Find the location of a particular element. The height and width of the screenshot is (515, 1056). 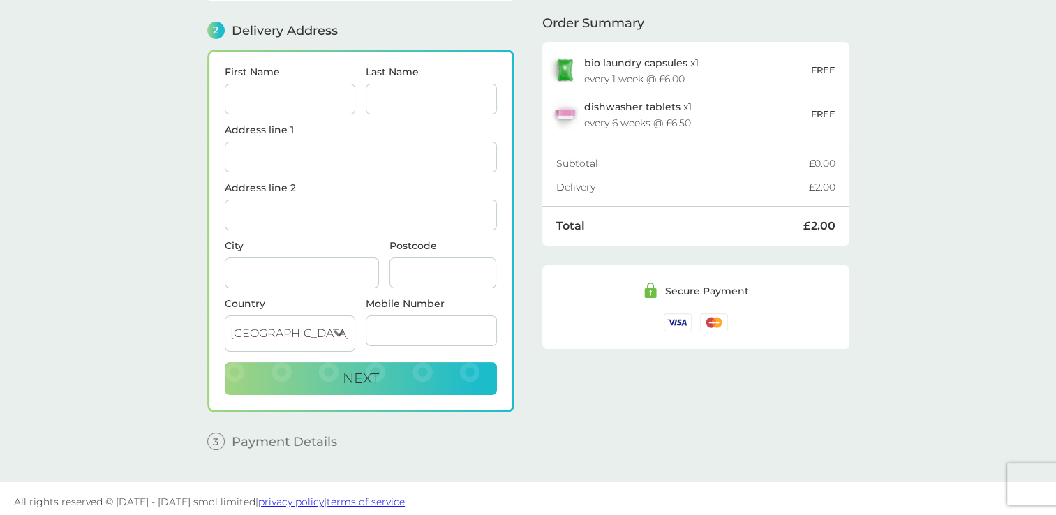

div: every 1 week @ £6.00 is located at coordinates (634, 79).